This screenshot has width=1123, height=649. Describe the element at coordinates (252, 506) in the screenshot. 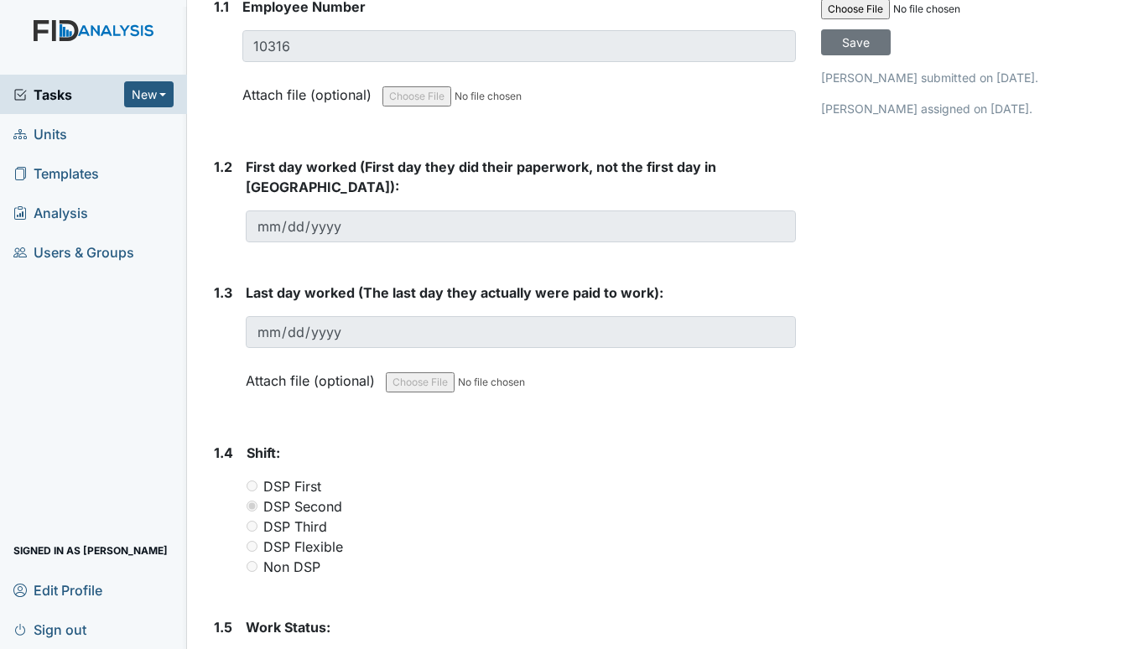

I see `input: DSP Second` at that location.